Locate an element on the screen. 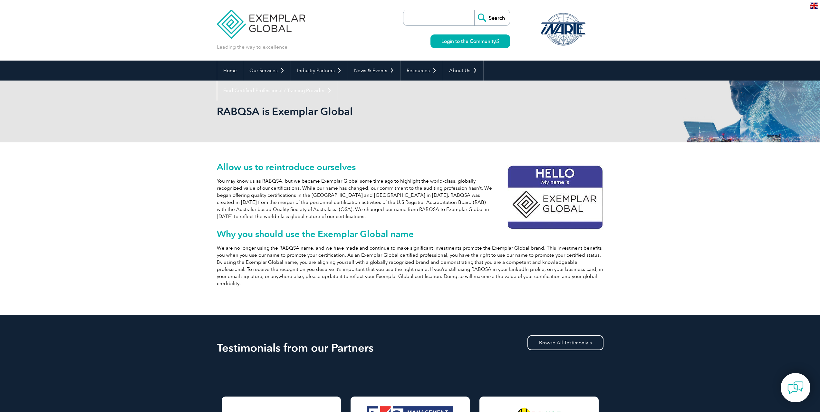 The height and width of the screenshot is (412, 820). a: Resources is located at coordinates (421, 71).